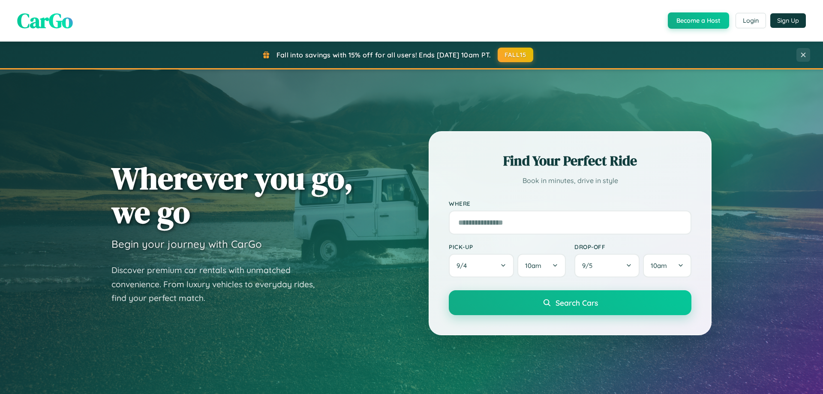 Image resolution: width=823 pixels, height=394 pixels. I want to click on h3: Begin your journey with CarGo, so click(186, 244).